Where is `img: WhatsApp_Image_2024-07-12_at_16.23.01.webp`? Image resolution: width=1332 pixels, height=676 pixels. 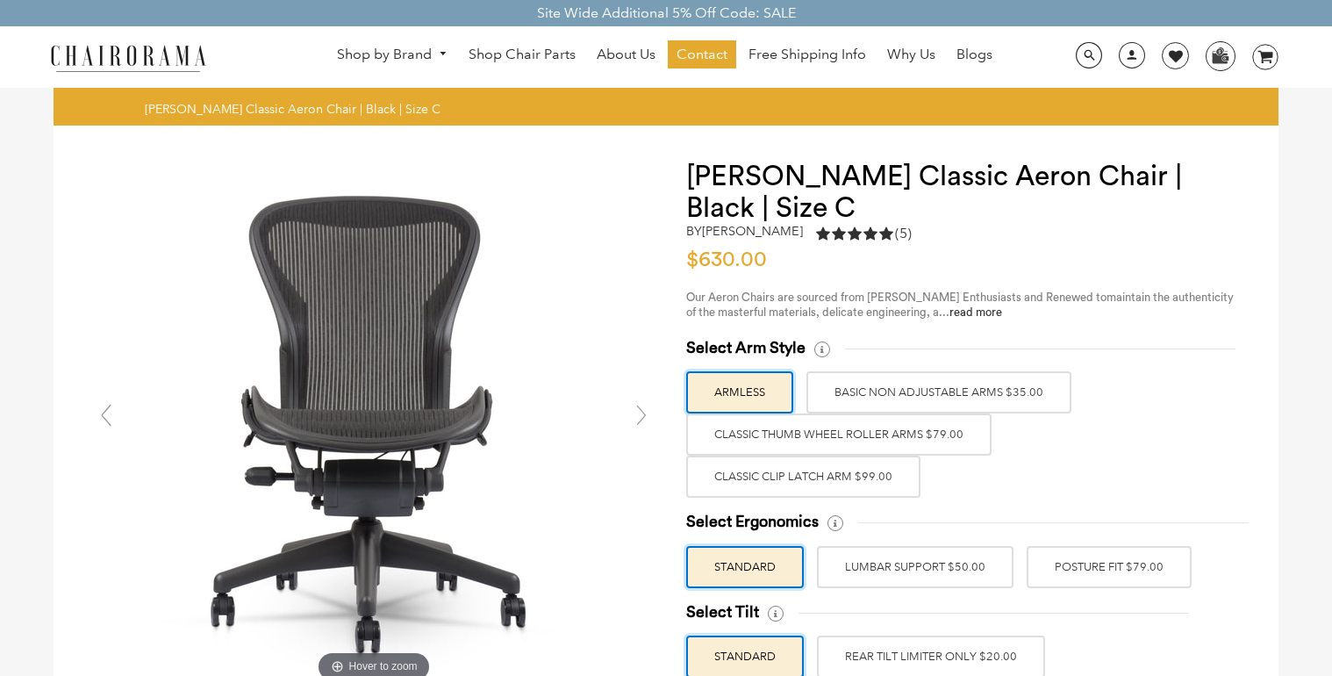 img: WhatsApp_Image_2024-07-12_at_16.23.01.webp is located at coordinates (1220, 55).